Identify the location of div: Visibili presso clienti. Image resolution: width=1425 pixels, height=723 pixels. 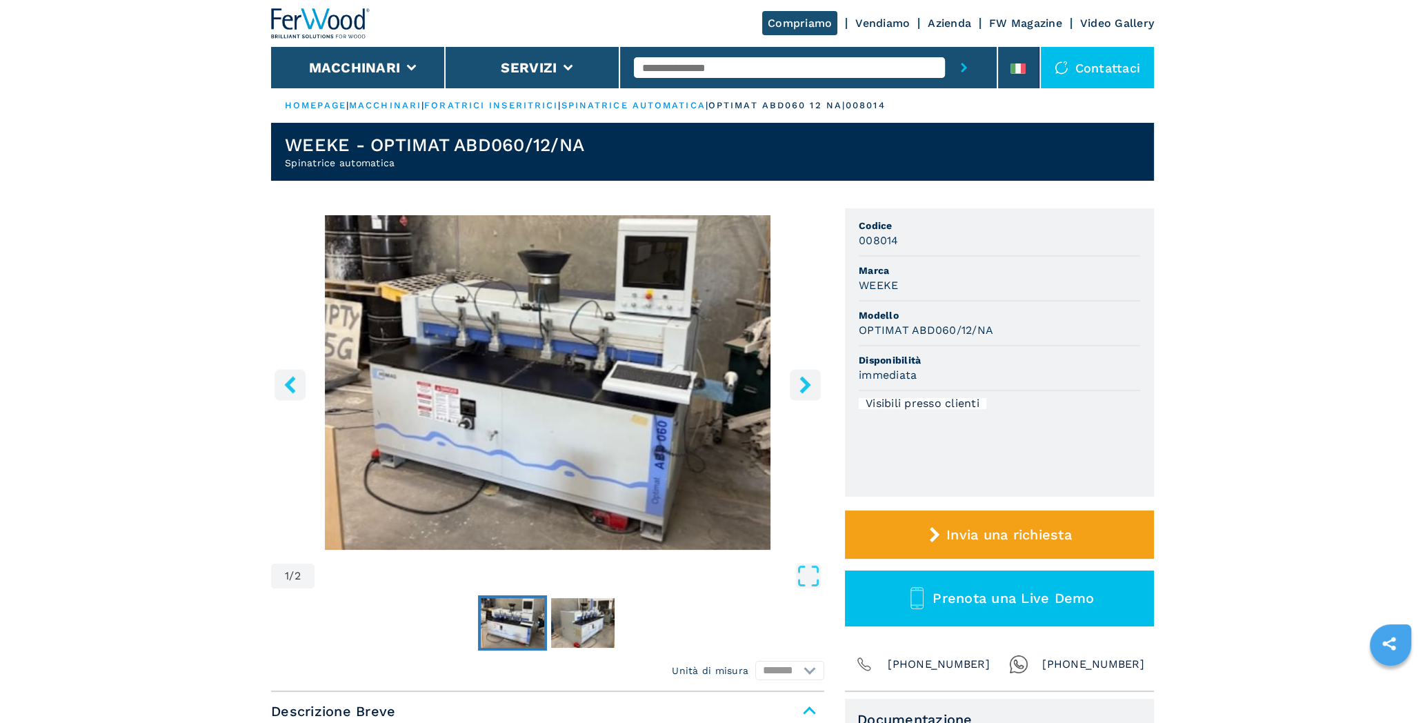
(922, 404).